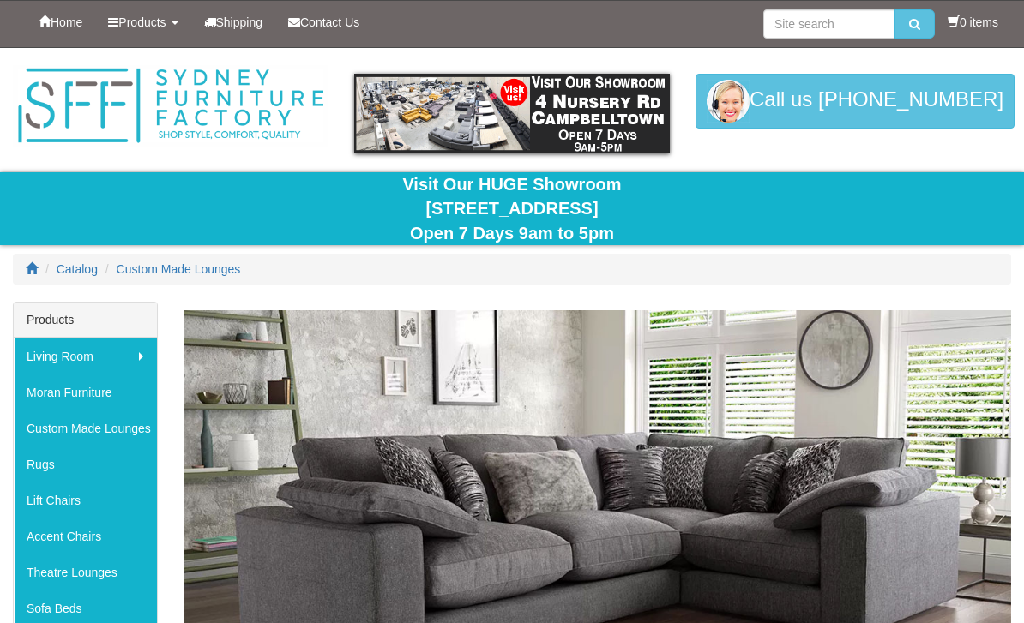 This screenshot has height=623, width=1024. I want to click on span: Products, so click(141, 22).